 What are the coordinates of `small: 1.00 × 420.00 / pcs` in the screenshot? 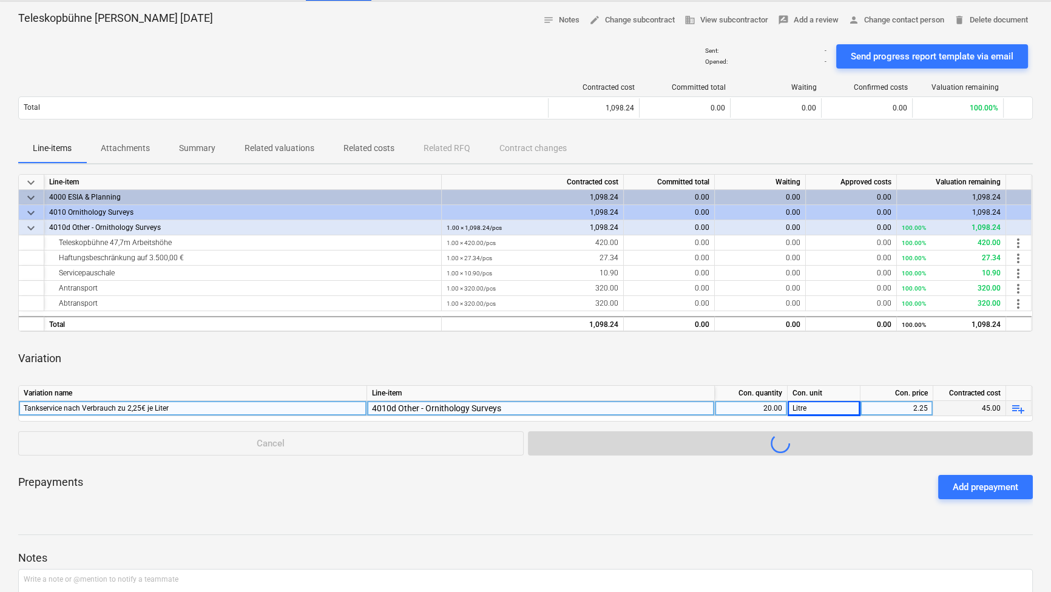 It's located at (471, 243).